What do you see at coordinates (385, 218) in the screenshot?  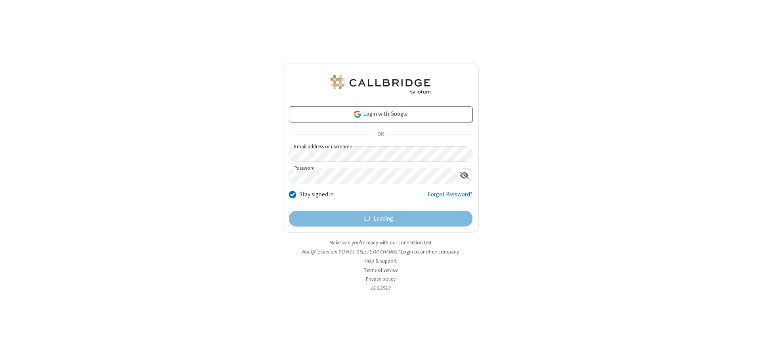 I see `span: Loading...` at bounding box center [385, 218].